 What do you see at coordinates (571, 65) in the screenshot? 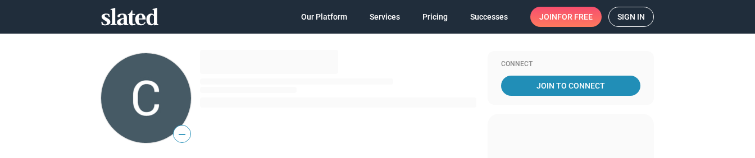
I see `div: Connect` at bounding box center [571, 65].